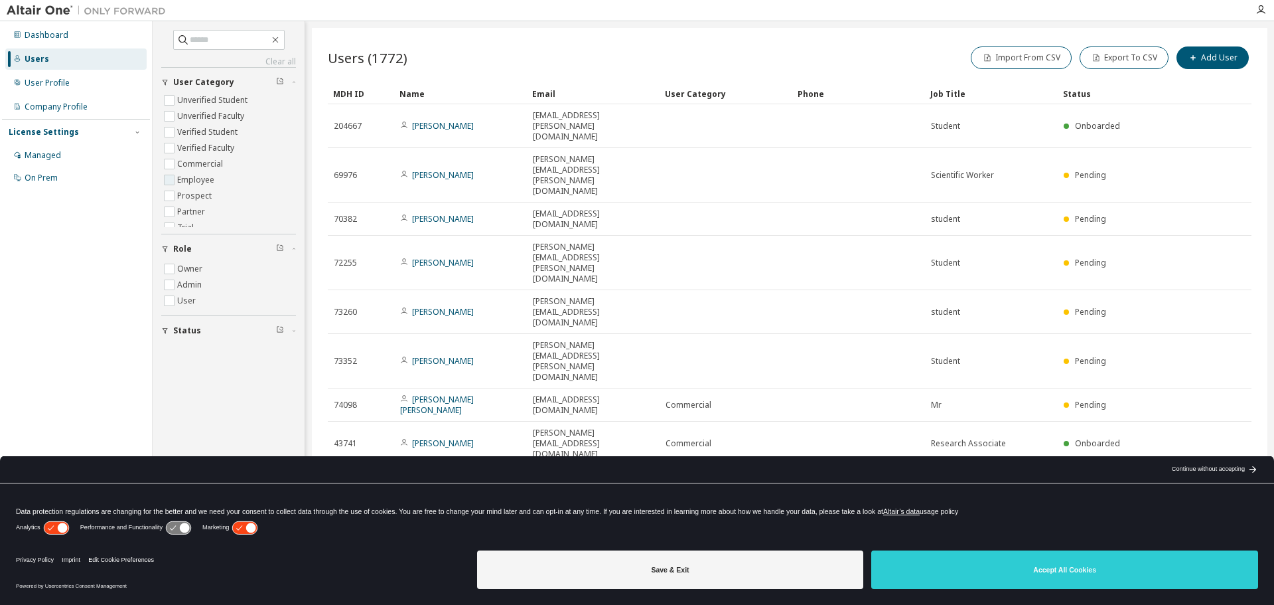 The height and width of the screenshot is (605, 1274). Describe the element at coordinates (345, 263) in the screenshot. I see `span: 72255` at that location.